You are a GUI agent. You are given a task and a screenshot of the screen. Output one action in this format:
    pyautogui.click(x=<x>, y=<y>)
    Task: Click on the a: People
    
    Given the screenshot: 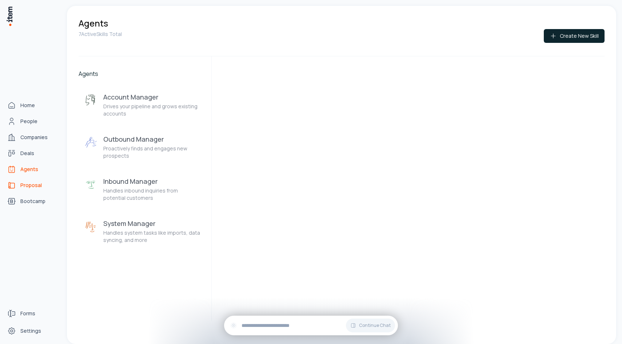 What is the action you would take?
    pyautogui.click(x=32, y=121)
    